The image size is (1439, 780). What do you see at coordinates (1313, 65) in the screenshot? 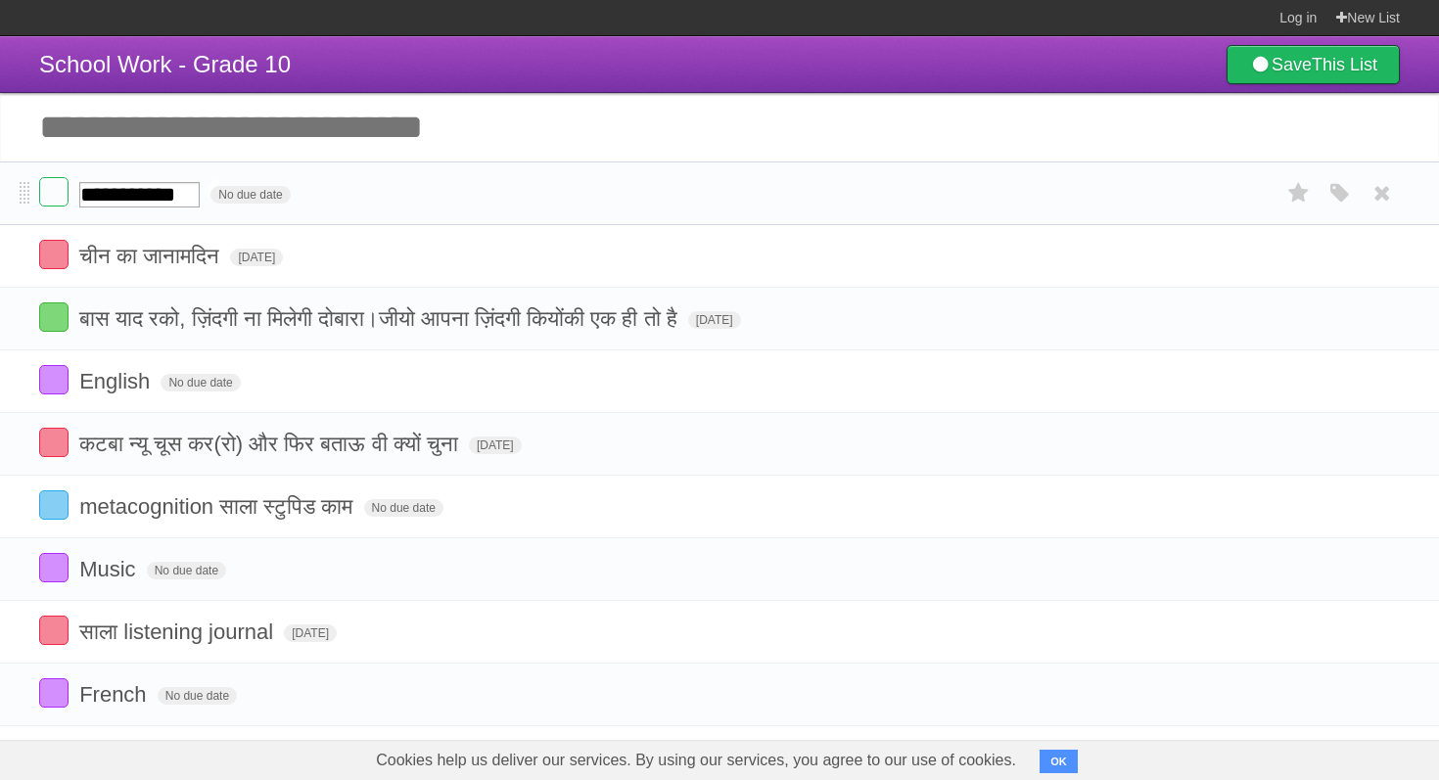
I see `a: SaveThis List` at bounding box center [1313, 65].